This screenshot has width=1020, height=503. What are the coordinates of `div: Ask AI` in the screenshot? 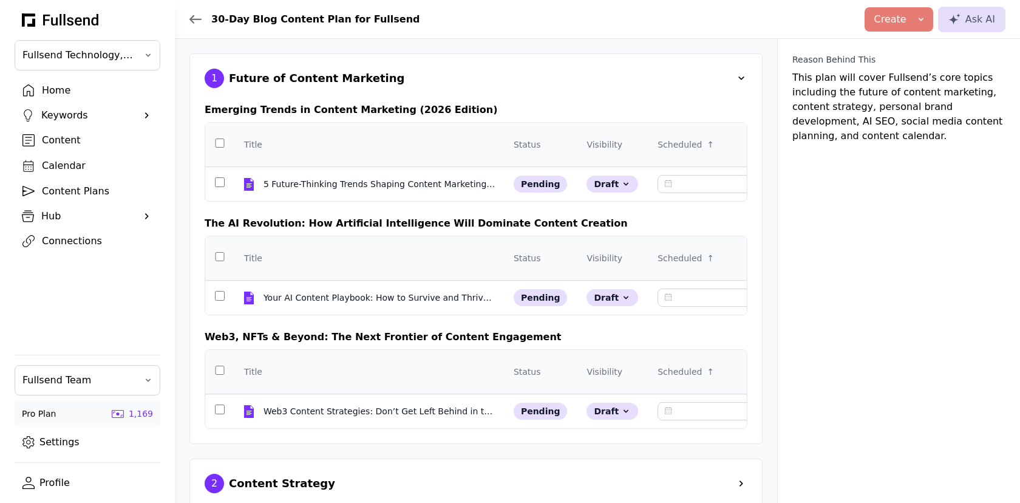 It's located at (971, 19).